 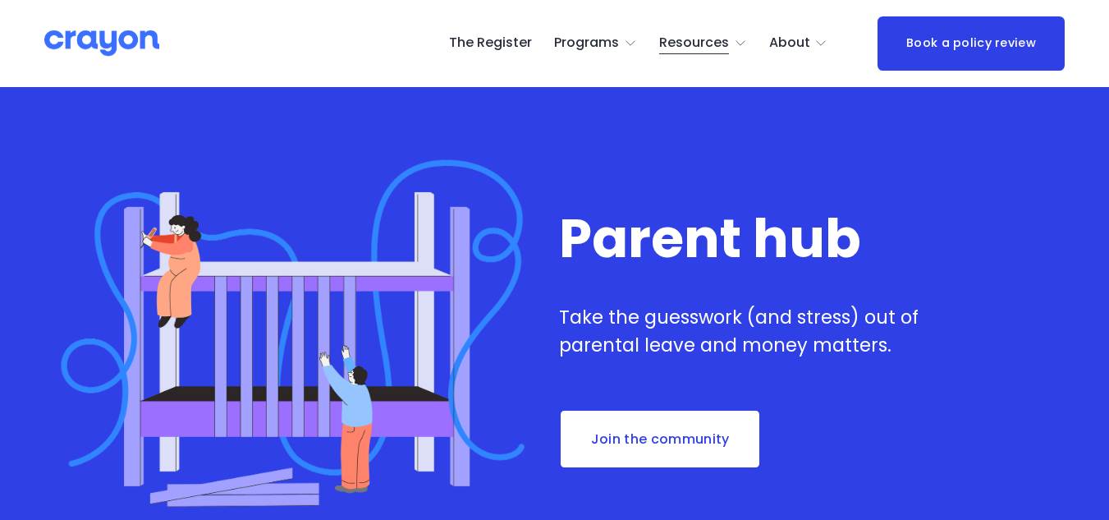 I want to click on a: The Register, so click(x=490, y=44).